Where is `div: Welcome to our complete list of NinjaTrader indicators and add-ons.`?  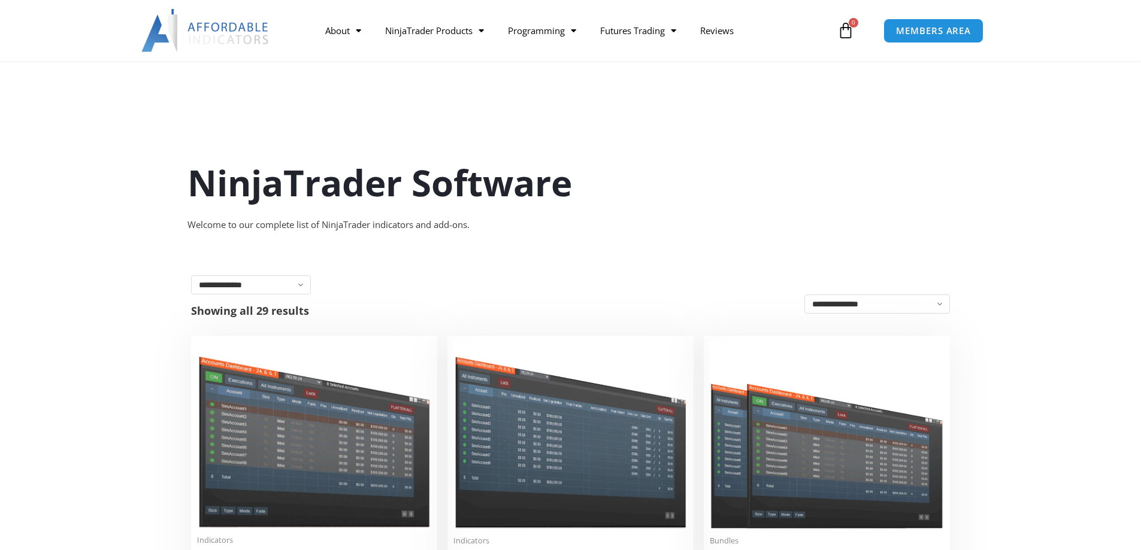 div: Welcome to our complete list of NinjaTrader indicators and add-ons. is located at coordinates (571, 225).